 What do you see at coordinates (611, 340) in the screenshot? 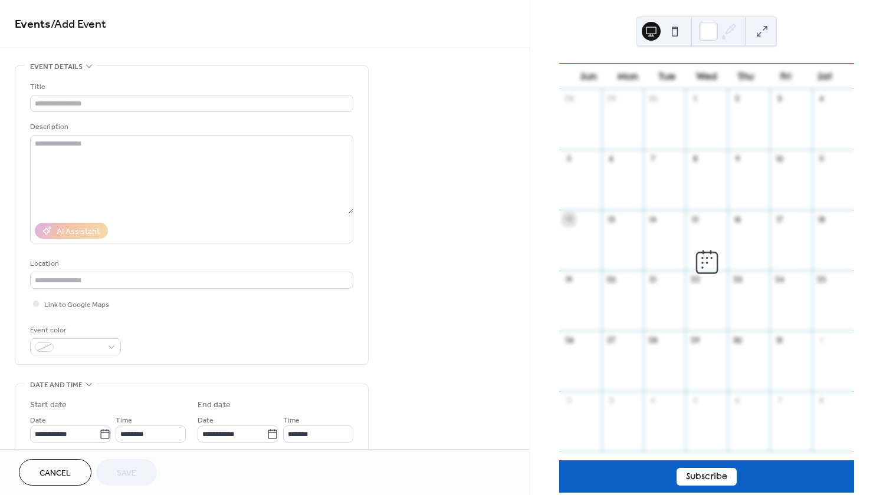
I see `div: 27` at bounding box center [611, 340].